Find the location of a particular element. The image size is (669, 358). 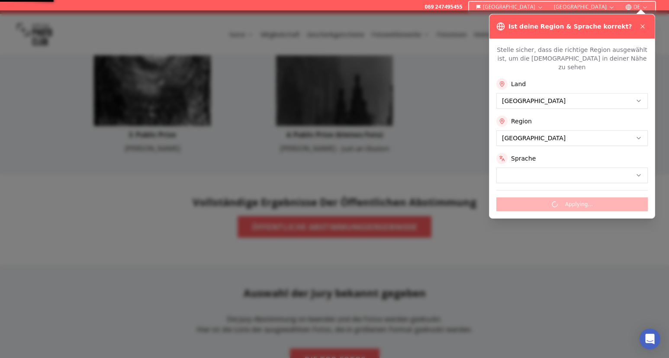

h3: Ist deine Region & Sprache korrekt? is located at coordinates (570, 26).